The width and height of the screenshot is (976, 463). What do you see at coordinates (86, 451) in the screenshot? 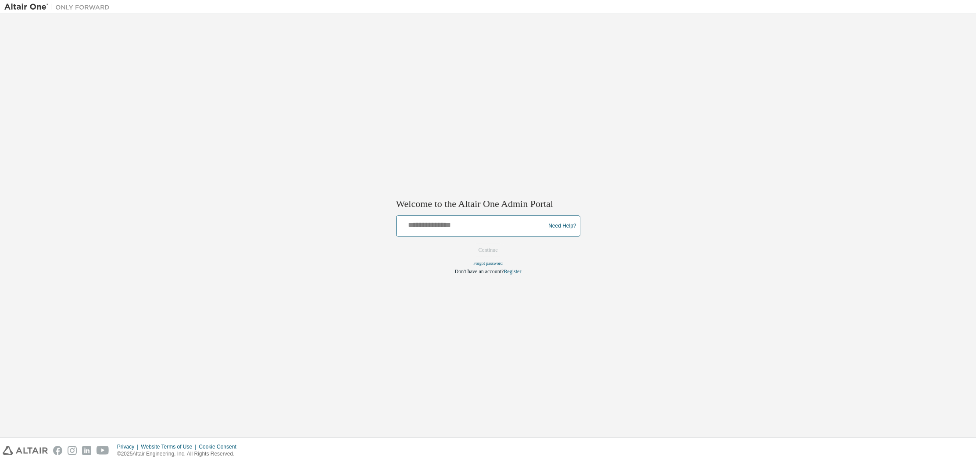
I see `img: linkedin.svg` at bounding box center [86, 451].